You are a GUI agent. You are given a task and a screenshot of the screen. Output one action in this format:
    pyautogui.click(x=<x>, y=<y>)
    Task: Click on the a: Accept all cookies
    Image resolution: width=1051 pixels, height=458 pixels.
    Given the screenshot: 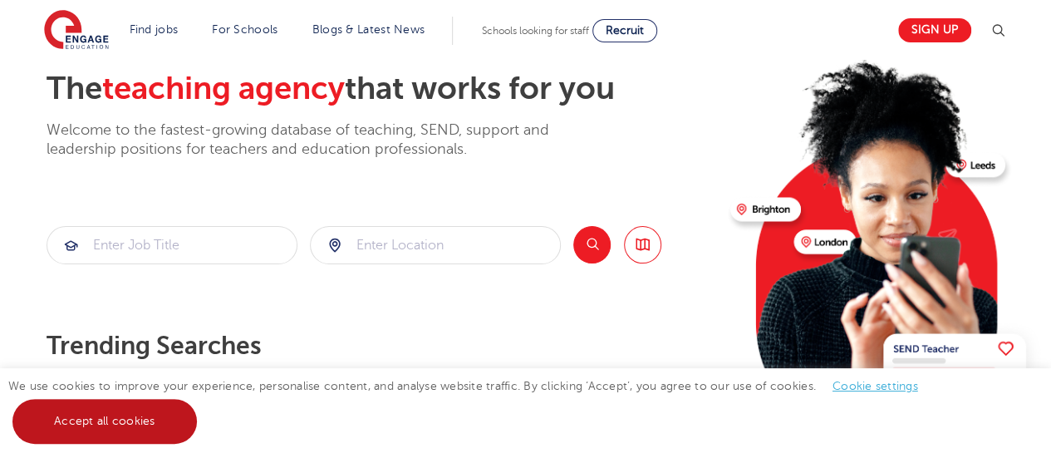 What is the action you would take?
    pyautogui.click(x=105, y=421)
    